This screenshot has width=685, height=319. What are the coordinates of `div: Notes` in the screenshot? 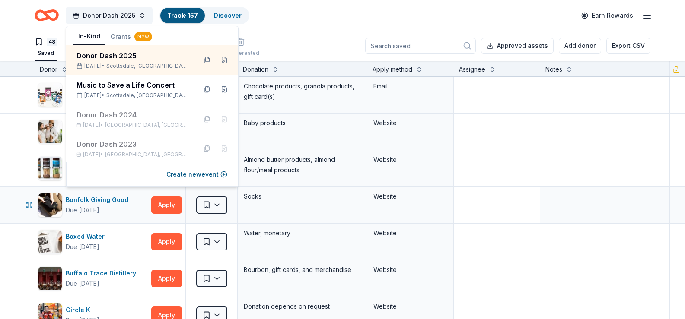 It's located at (553, 70).